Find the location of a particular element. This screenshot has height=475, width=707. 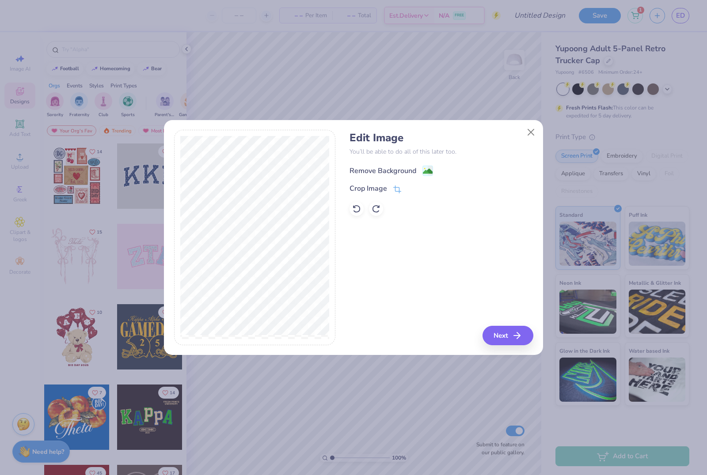

p: You’ll be able to do all of this later too. is located at coordinates (441, 151).